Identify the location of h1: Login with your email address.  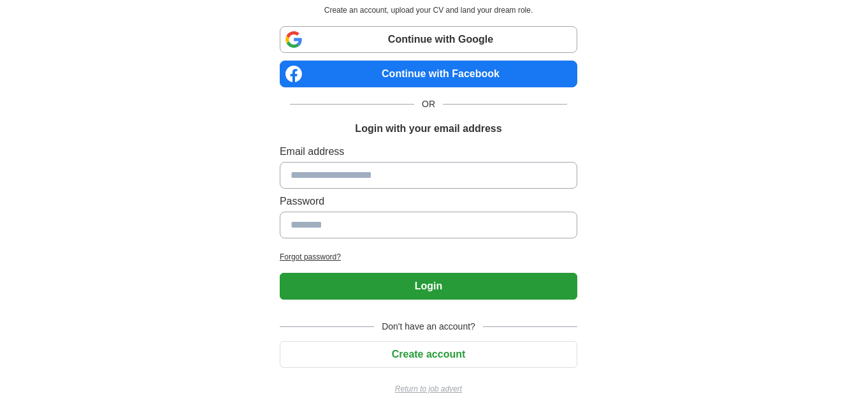
(428, 129).